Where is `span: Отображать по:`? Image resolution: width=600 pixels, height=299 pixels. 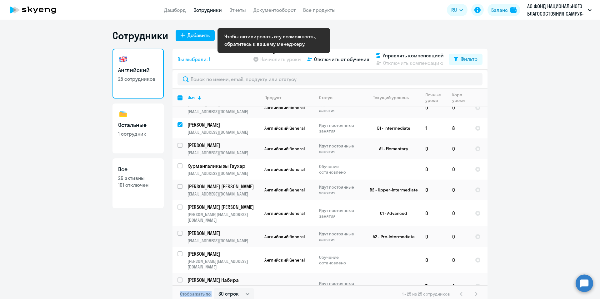 span: Отображать по: is located at coordinates (195, 294).